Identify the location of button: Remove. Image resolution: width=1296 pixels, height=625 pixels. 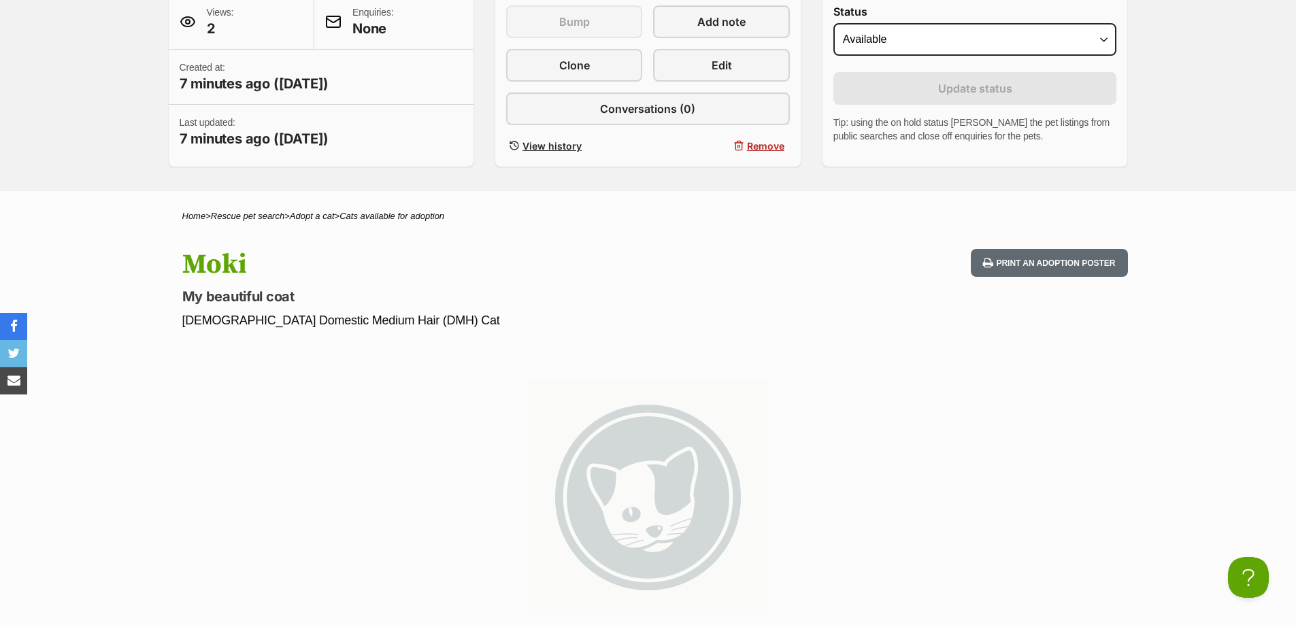
(721, 146).